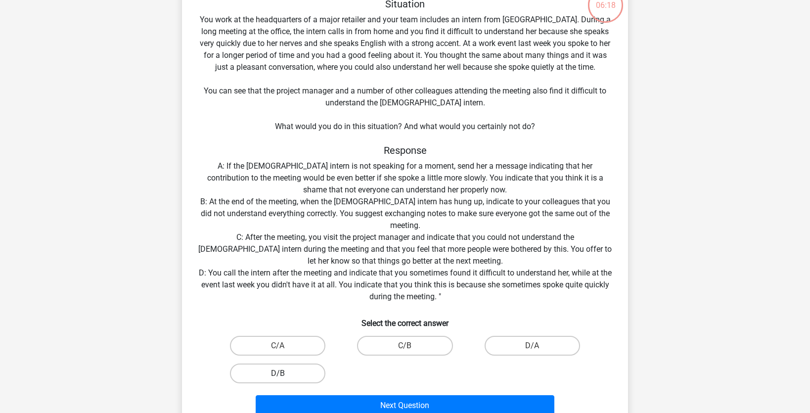 This screenshot has width=810, height=413. Describe the element at coordinates (278, 374) in the screenshot. I see `label: D/B` at that location.